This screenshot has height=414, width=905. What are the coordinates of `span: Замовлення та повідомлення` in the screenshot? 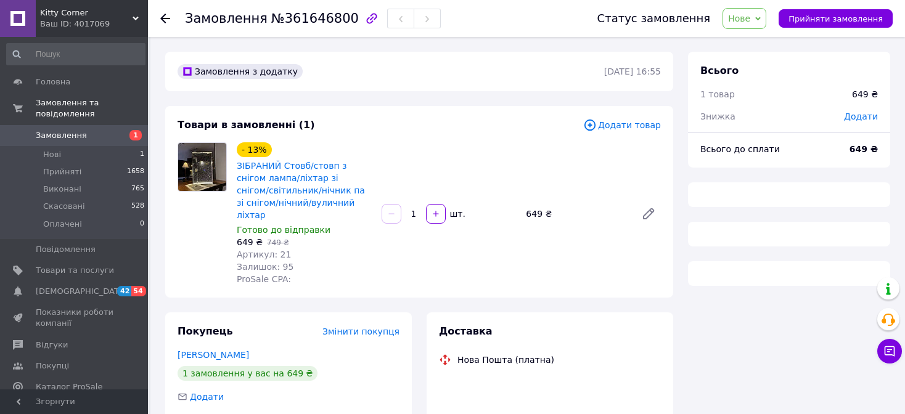 It's located at (92, 109).